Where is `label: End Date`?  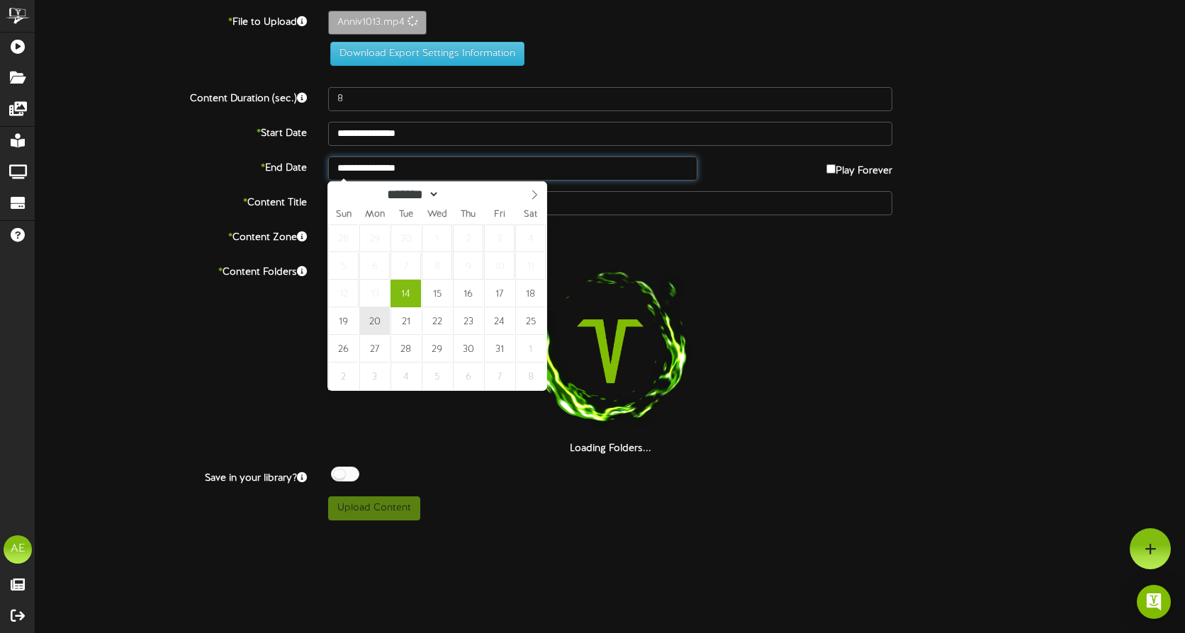
label: End Date is located at coordinates (171, 166).